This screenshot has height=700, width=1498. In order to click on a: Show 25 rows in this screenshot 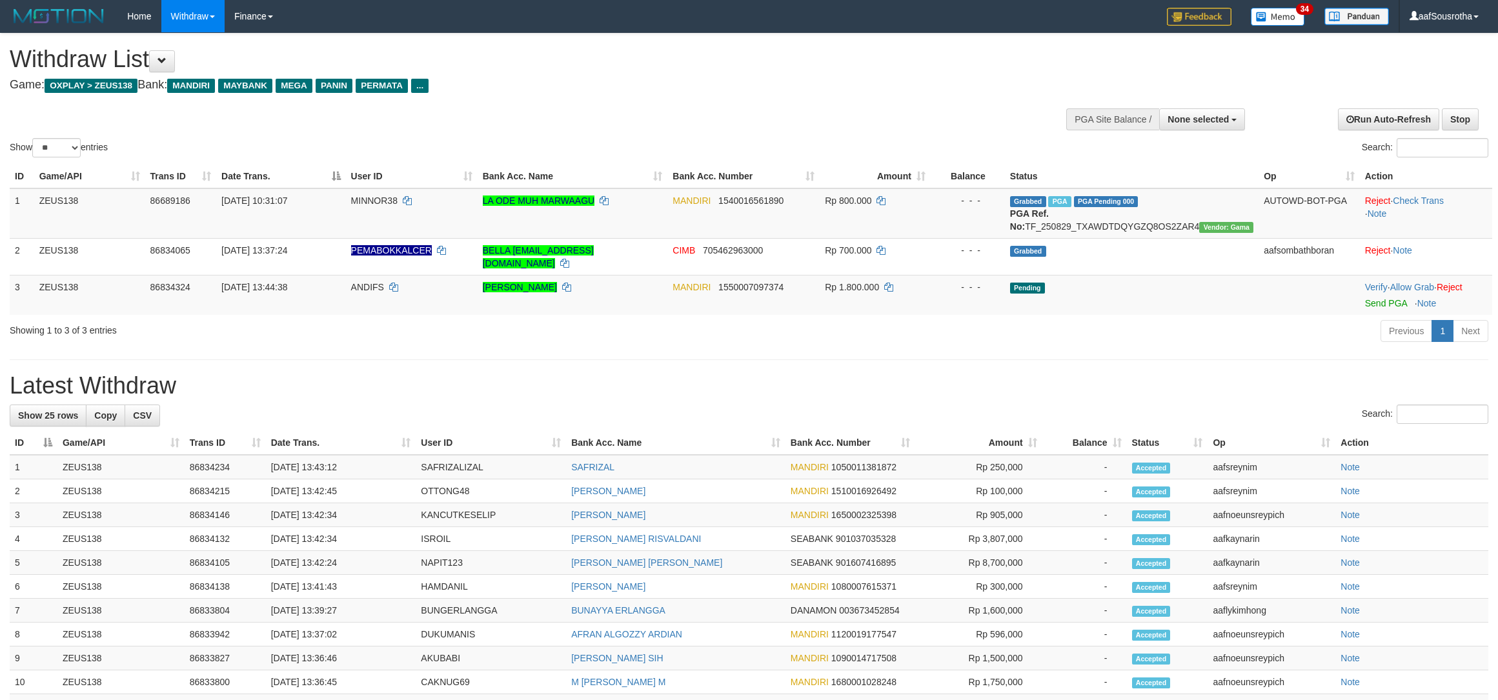, I will do `click(48, 416)`.